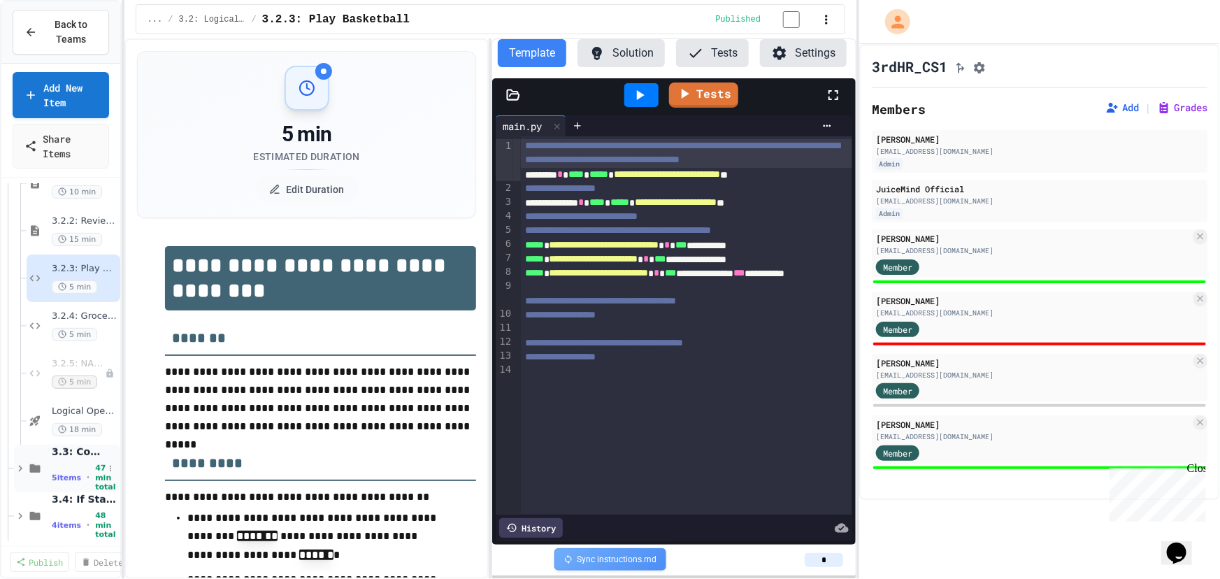 The width and height of the screenshot is (1220, 579). Describe the element at coordinates (105, 478) in the screenshot. I see `span: 47 min total` at that location.